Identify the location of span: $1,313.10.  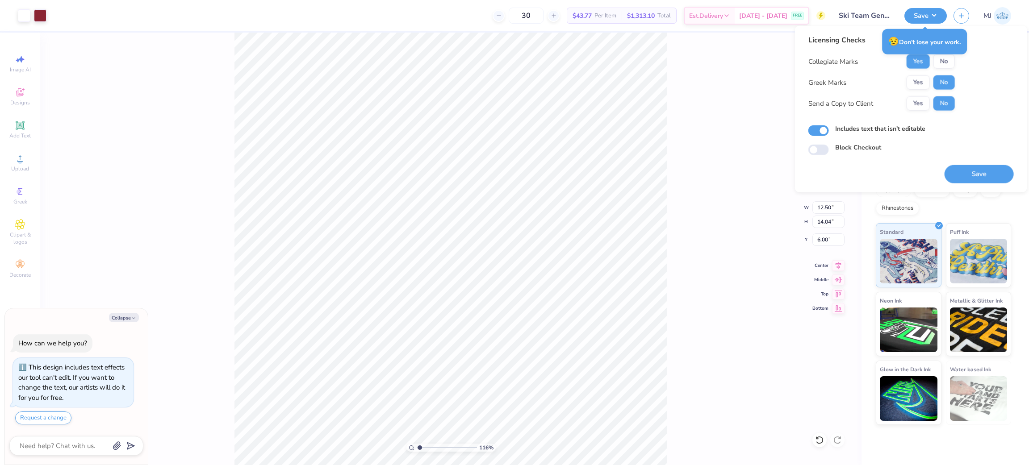
(641, 16).